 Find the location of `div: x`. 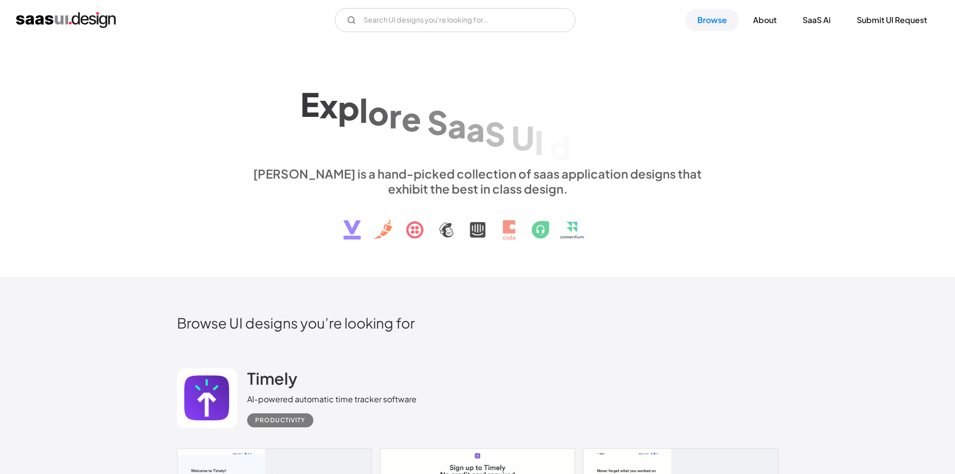

div: x is located at coordinates (328, 105).